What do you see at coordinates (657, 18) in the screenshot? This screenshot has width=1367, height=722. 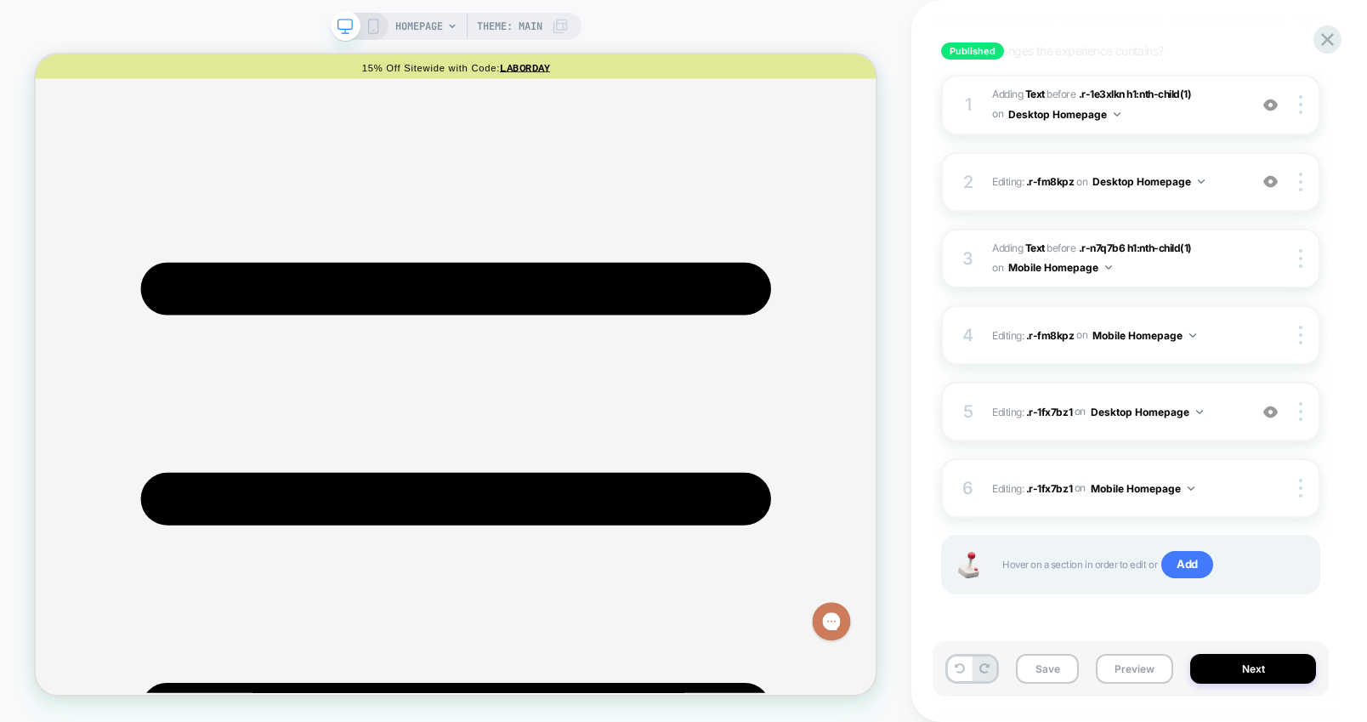 I see `u: ABORDAY` at bounding box center [657, 18].